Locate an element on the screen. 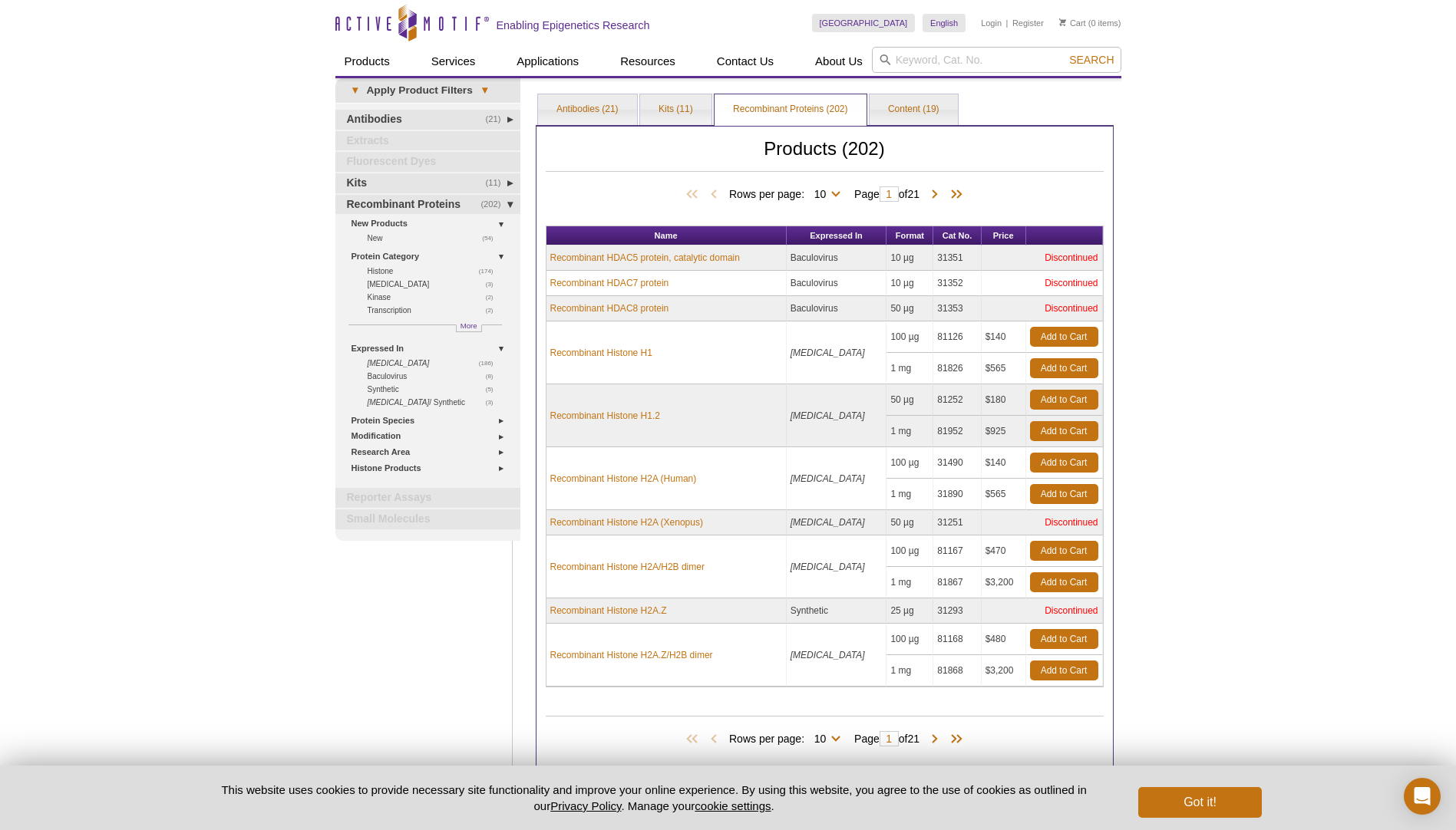 The image size is (1456, 830). a: Modification is located at coordinates (431, 436).